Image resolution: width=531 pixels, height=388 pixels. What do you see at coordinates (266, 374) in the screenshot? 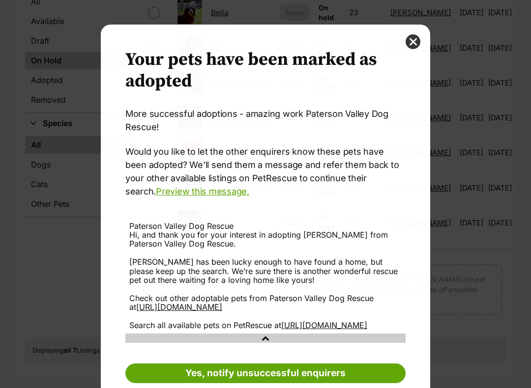
I see `a: Yes, notify unsuccessful enquirers` at bounding box center [266, 374].